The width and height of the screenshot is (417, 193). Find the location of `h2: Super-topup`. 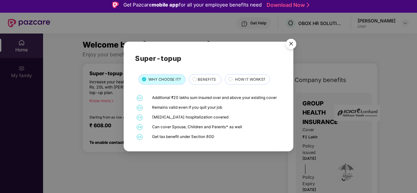

h2: Super-topup is located at coordinates (208, 58).